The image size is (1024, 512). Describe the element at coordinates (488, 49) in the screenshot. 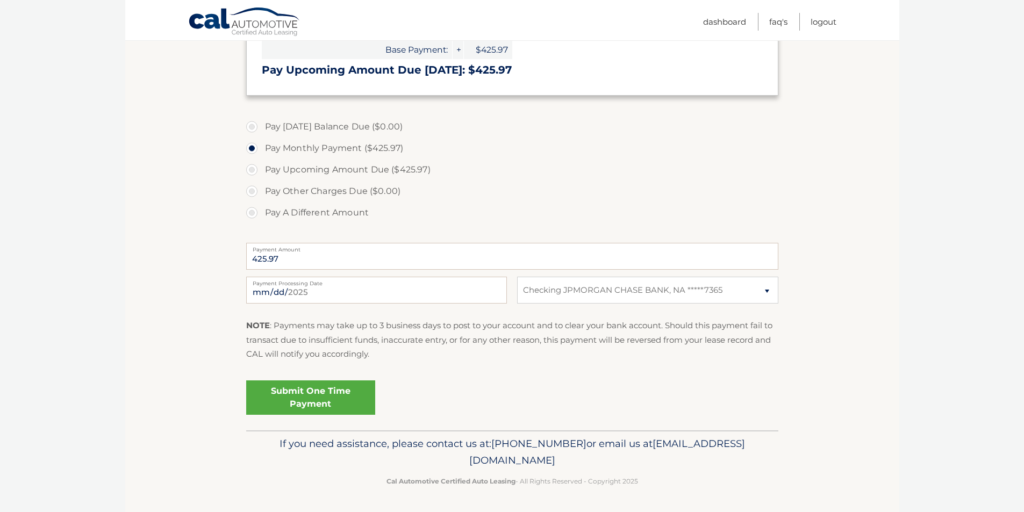

I see `span: $425.97` at that location.